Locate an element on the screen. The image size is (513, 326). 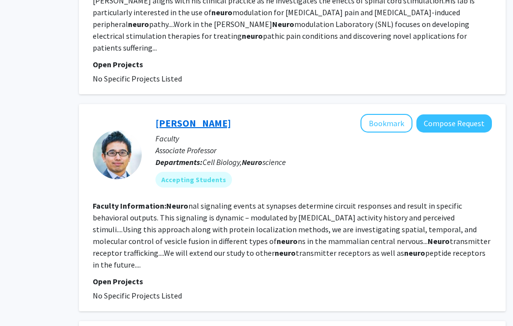
p: Faculty is located at coordinates (324, 138).